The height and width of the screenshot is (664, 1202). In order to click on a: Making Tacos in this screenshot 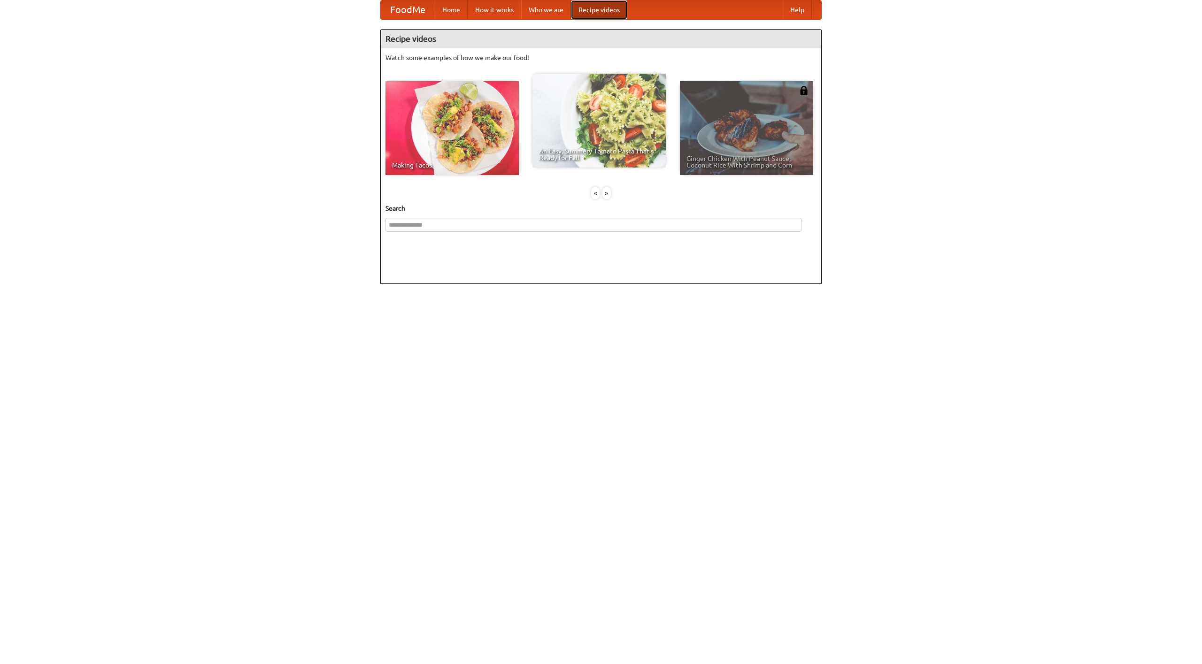, I will do `click(452, 128)`.